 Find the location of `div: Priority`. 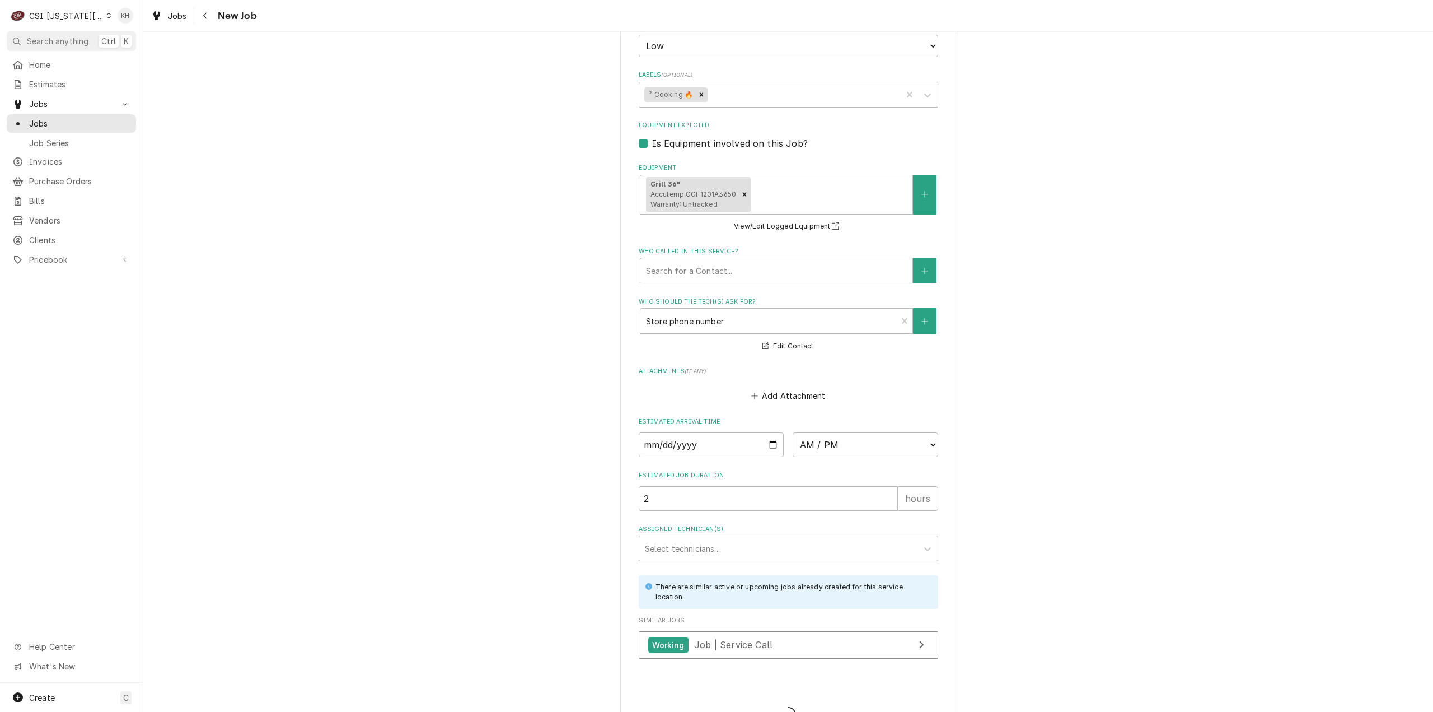

div: Priority is located at coordinates (788, 38).